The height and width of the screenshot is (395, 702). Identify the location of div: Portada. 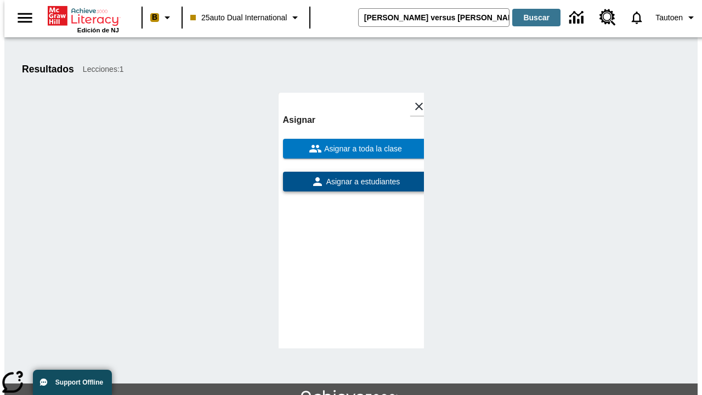
(83, 19).